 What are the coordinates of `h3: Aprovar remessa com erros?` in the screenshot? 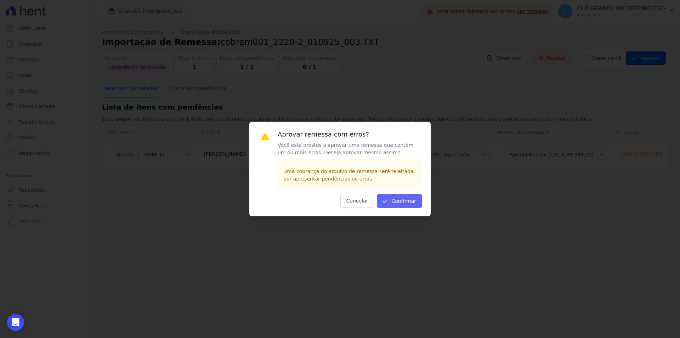 It's located at (350, 134).